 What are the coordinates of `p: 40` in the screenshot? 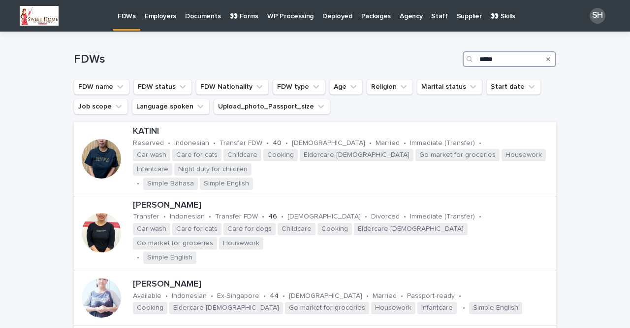 It's located at (277, 143).